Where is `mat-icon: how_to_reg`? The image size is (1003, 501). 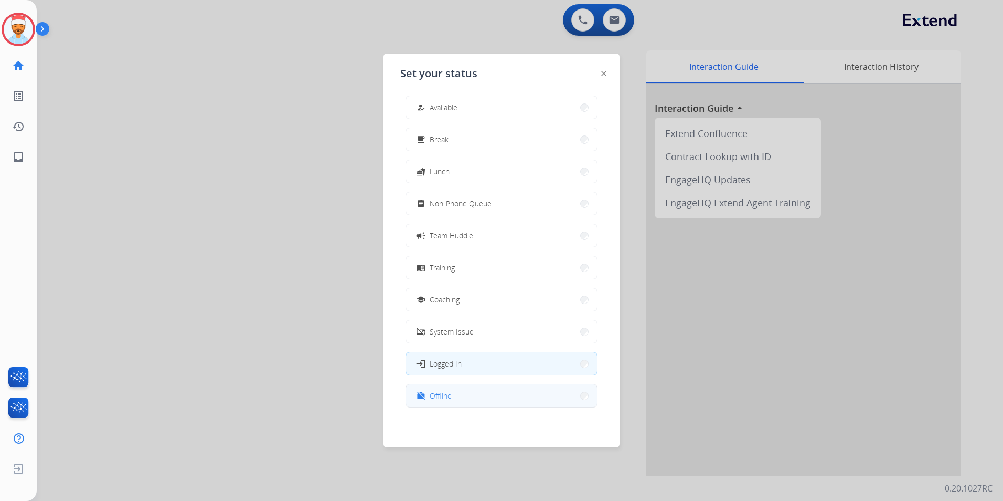 mat-icon: how_to_reg is located at coordinates (421, 107).